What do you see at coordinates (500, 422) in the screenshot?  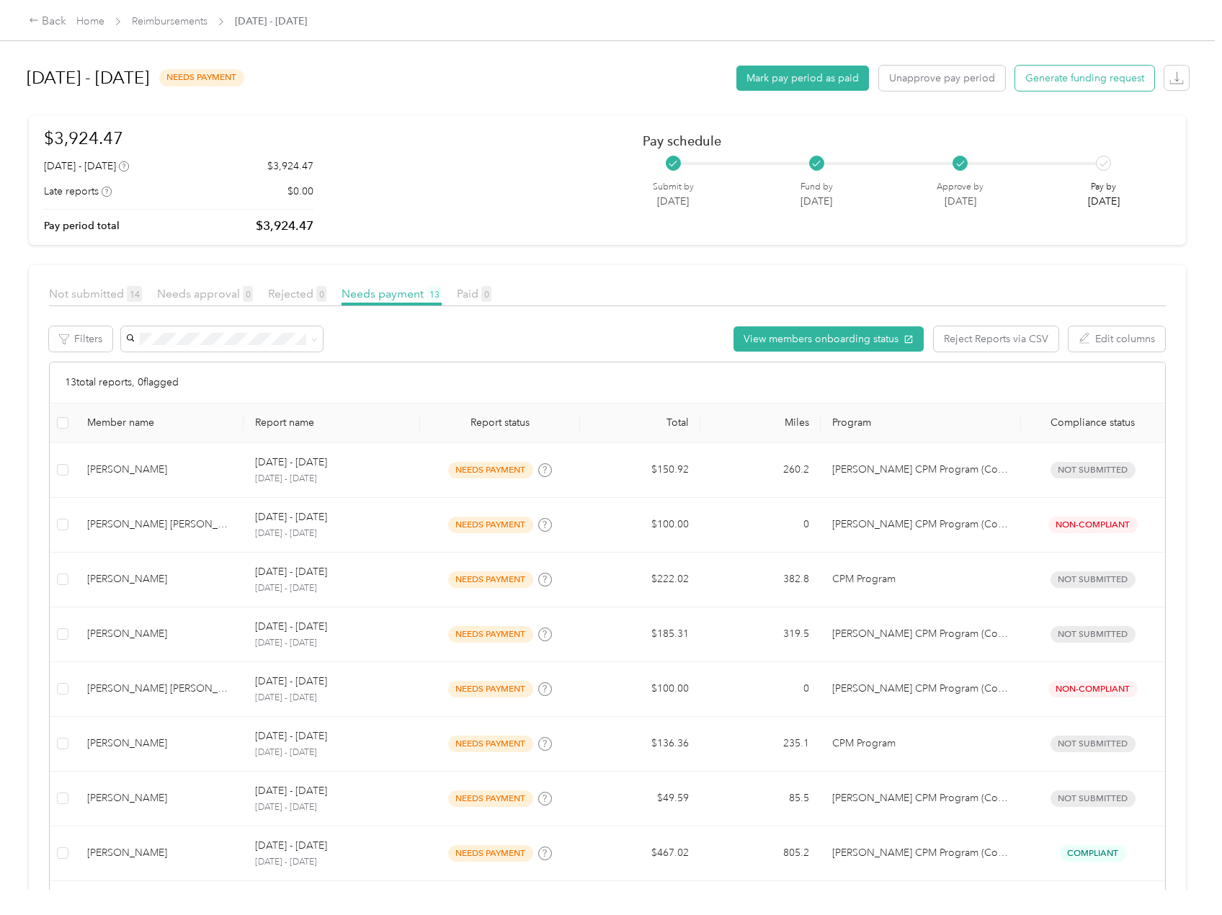 I see `span: Report status` at bounding box center [500, 422].